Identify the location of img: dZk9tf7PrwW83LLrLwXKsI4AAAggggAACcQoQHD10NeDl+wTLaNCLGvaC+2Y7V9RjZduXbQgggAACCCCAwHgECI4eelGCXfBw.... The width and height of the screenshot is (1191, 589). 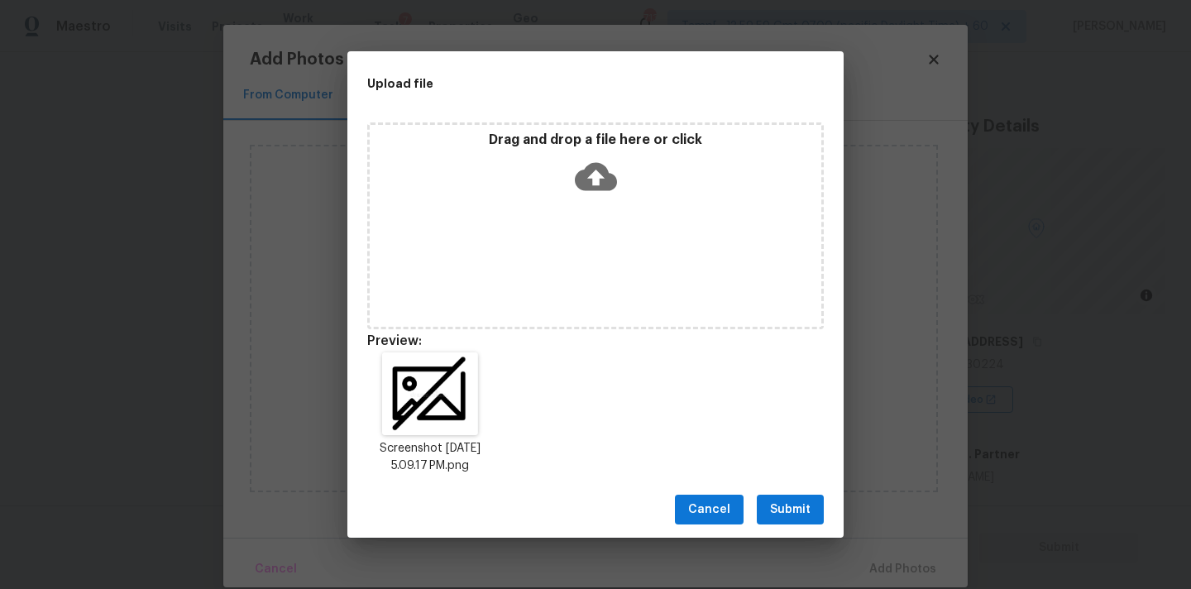
(430, 394).